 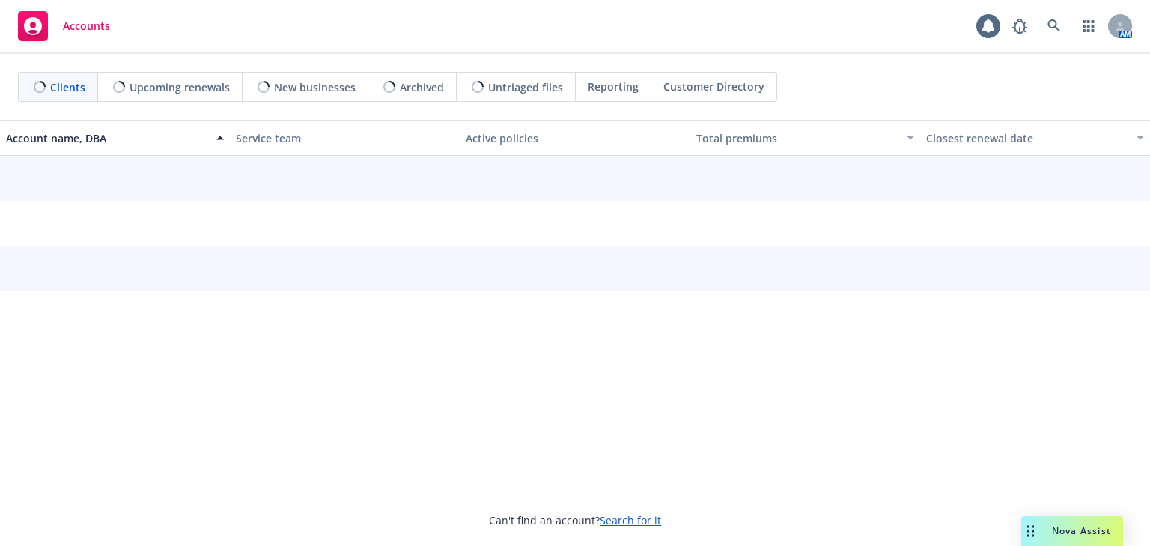 What do you see at coordinates (64, 26) in the screenshot?
I see `a: Accounts` at bounding box center [64, 26].